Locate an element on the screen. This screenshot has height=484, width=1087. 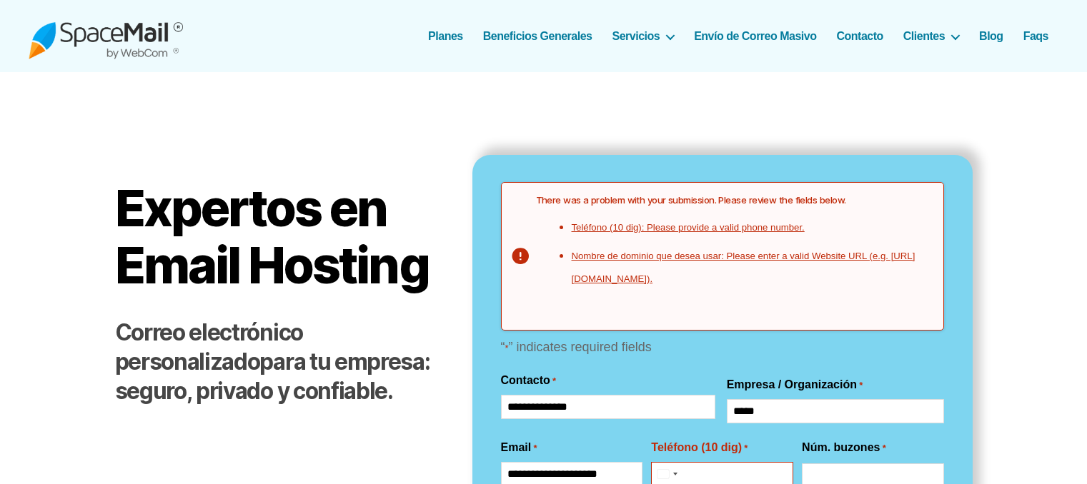
label: Empresa / Organización is located at coordinates (794, 385).